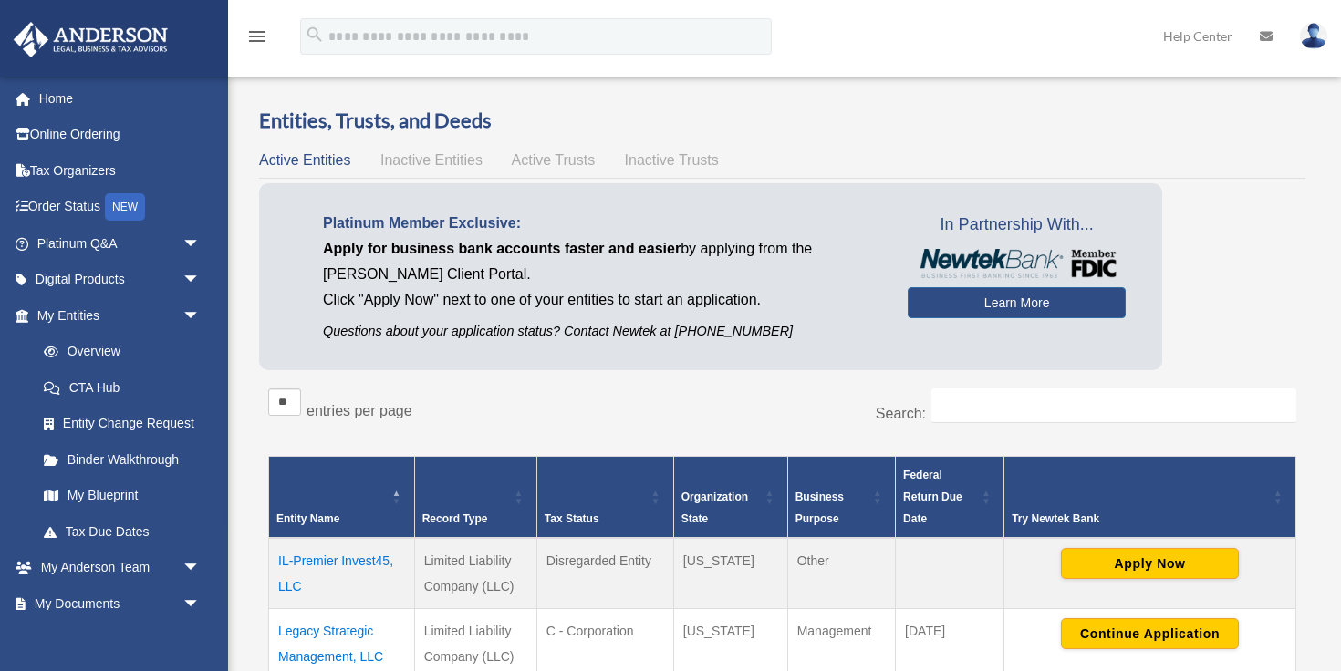 This screenshot has height=671, width=1341. I want to click on img: Anderson Advisors Platinum Portal, so click(90, 39).